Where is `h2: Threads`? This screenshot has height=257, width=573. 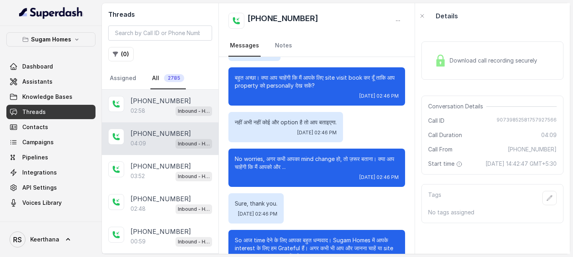
h2: Threads is located at coordinates (160, 14).